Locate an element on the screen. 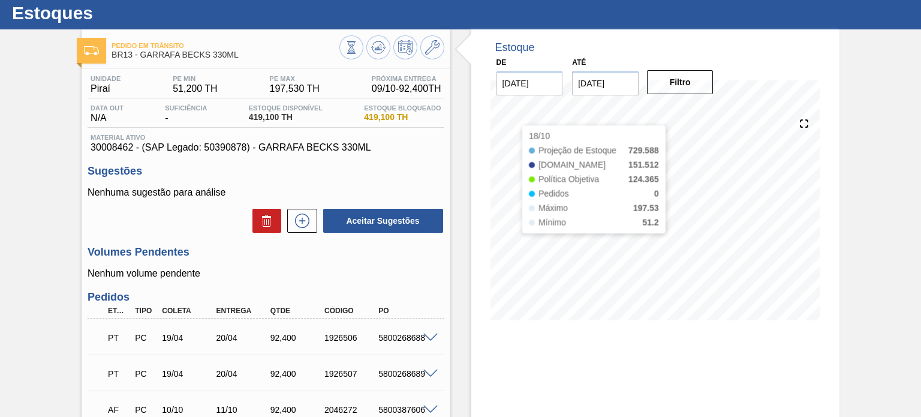 This screenshot has width=921, height=417. p: Nenhum volume pendente is located at coordinates (266, 274).